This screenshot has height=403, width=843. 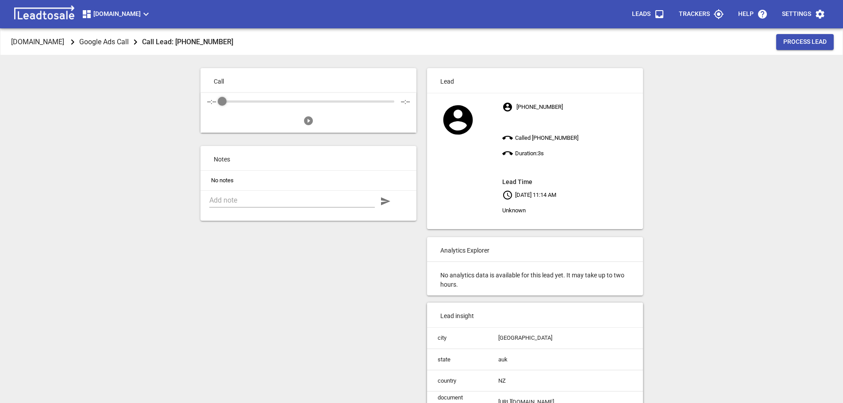 I want to click on p: Notes, so click(x=308, y=158).